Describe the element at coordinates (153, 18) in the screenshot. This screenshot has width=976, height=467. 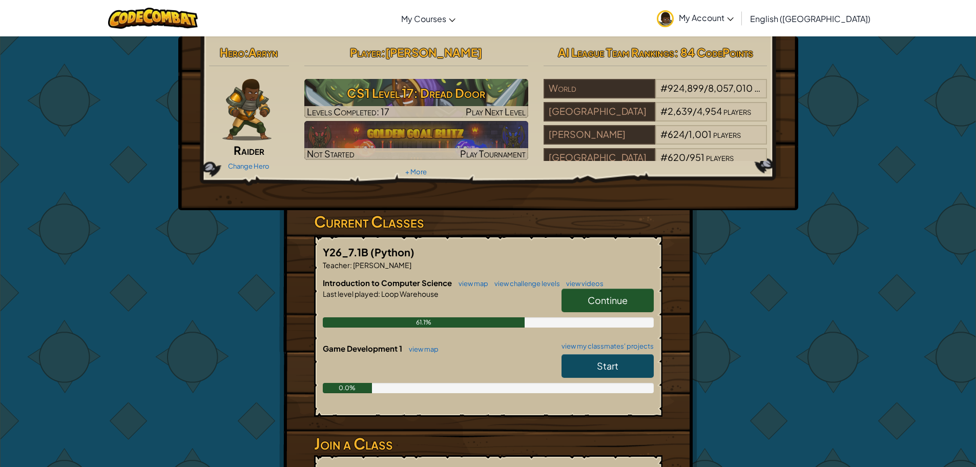
I see `a: CodeCombat logo` at that location.